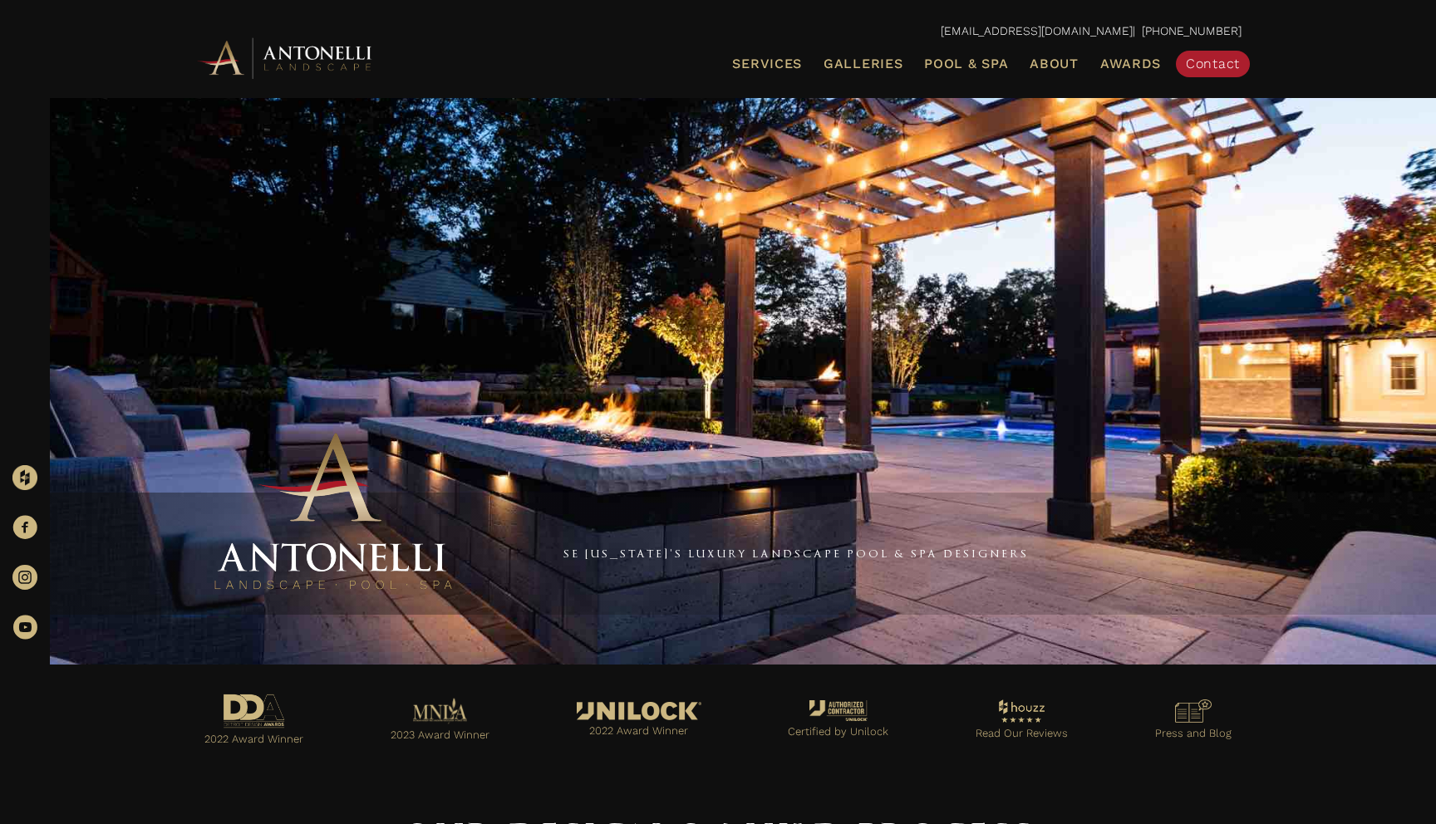 This screenshot has height=824, width=1436. What do you see at coordinates (638, 721) in the screenshot?
I see `a: Go to https://antonellilandscape.com/featured-projects/the-white-house/` at bounding box center [638, 721].